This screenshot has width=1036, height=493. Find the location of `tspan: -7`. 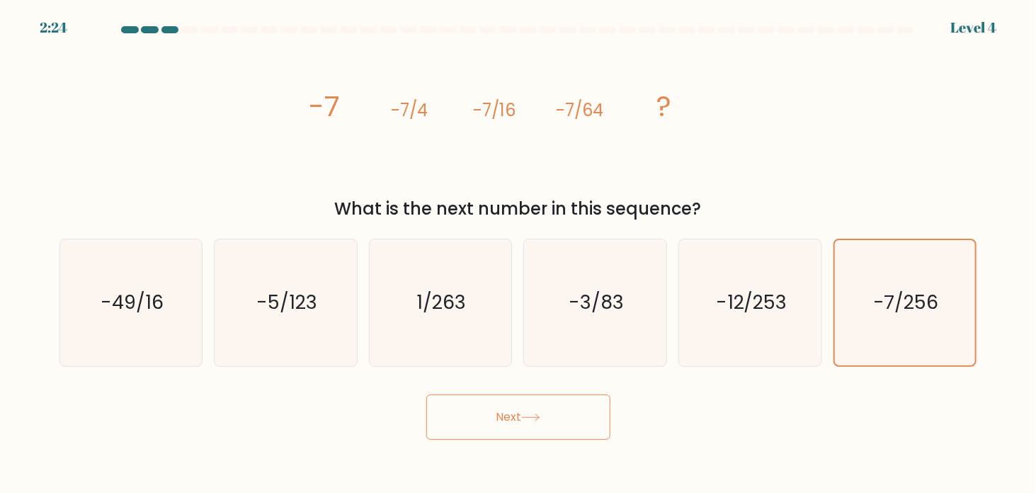

tspan: -7 is located at coordinates (324, 106).